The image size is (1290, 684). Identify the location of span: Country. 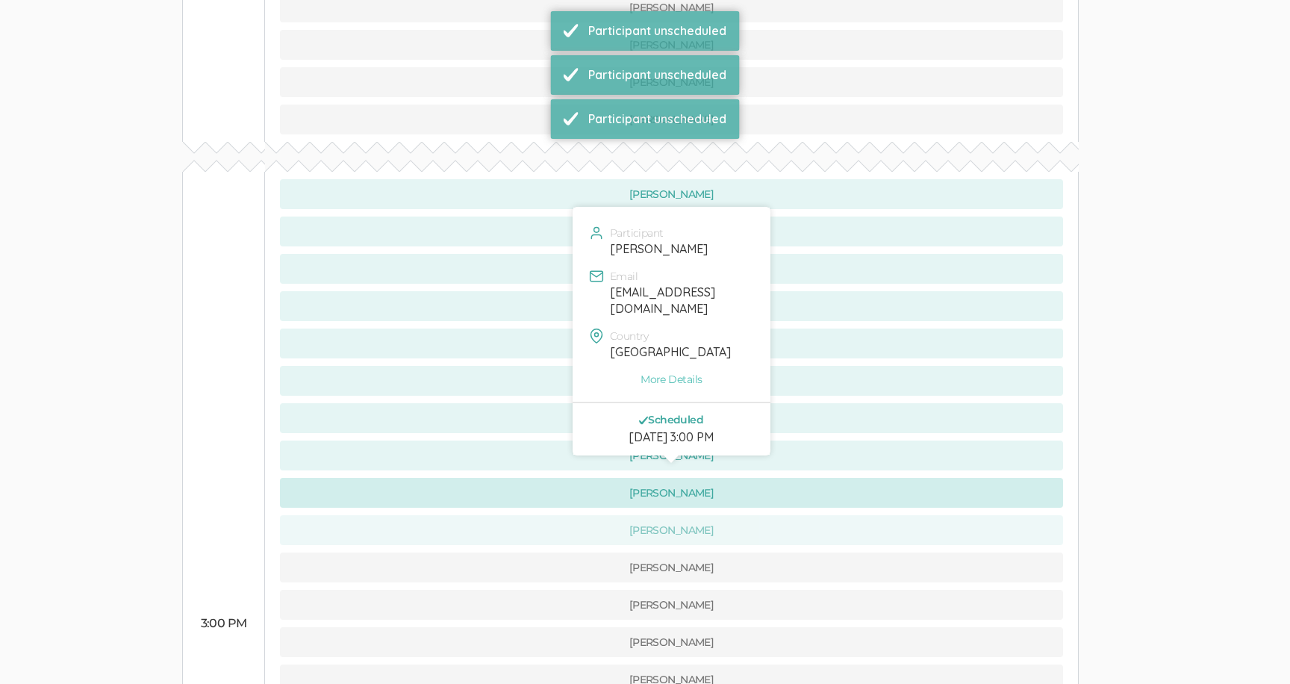
(629, 336).